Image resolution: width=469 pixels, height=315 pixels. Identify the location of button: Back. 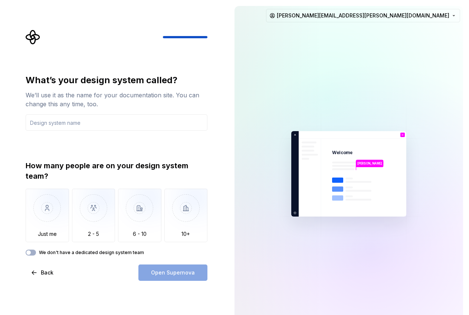
(43, 273).